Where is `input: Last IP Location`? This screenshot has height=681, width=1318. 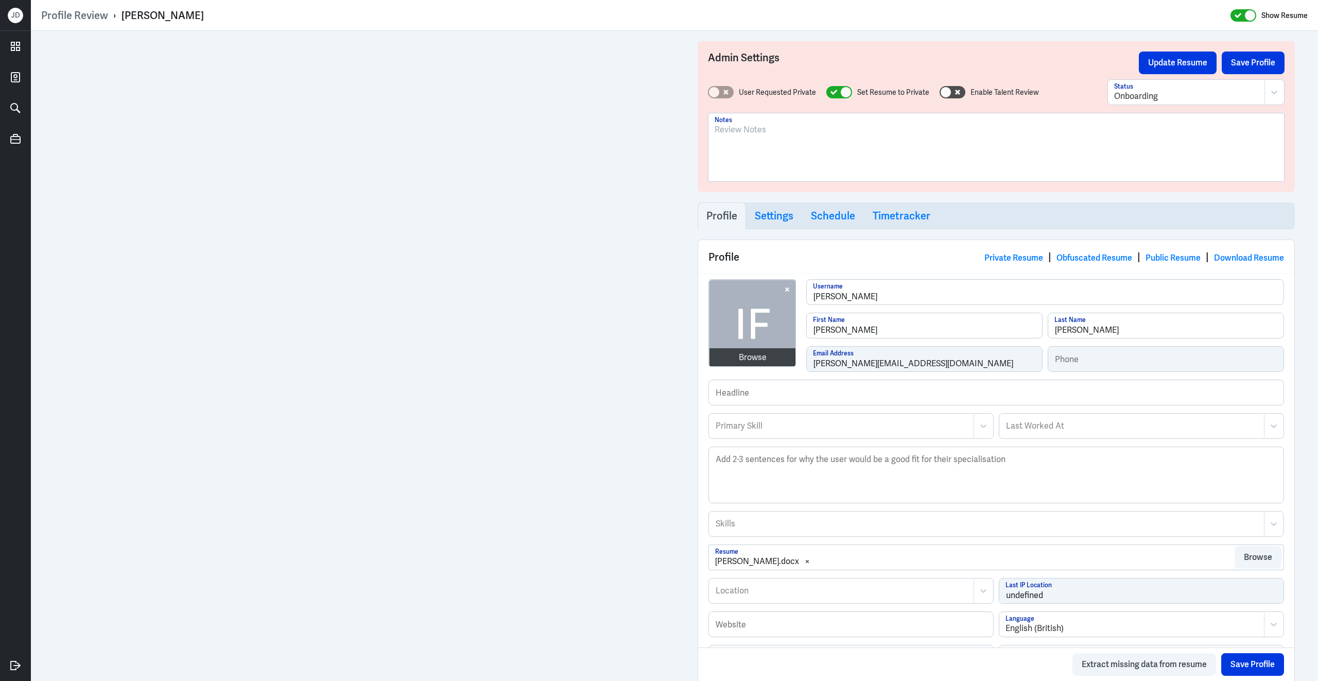 input: Last IP Location is located at coordinates (1141, 591).